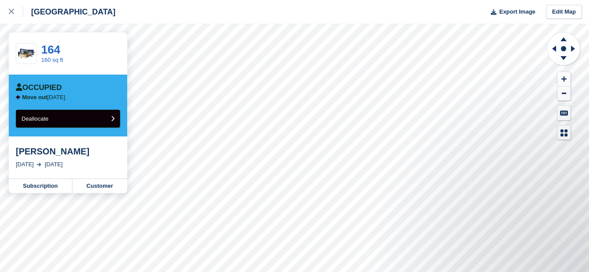 The height and width of the screenshot is (272, 589). What do you see at coordinates (564, 79) in the screenshot?
I see `button: Zoom In` at bounding box center [564, 79].